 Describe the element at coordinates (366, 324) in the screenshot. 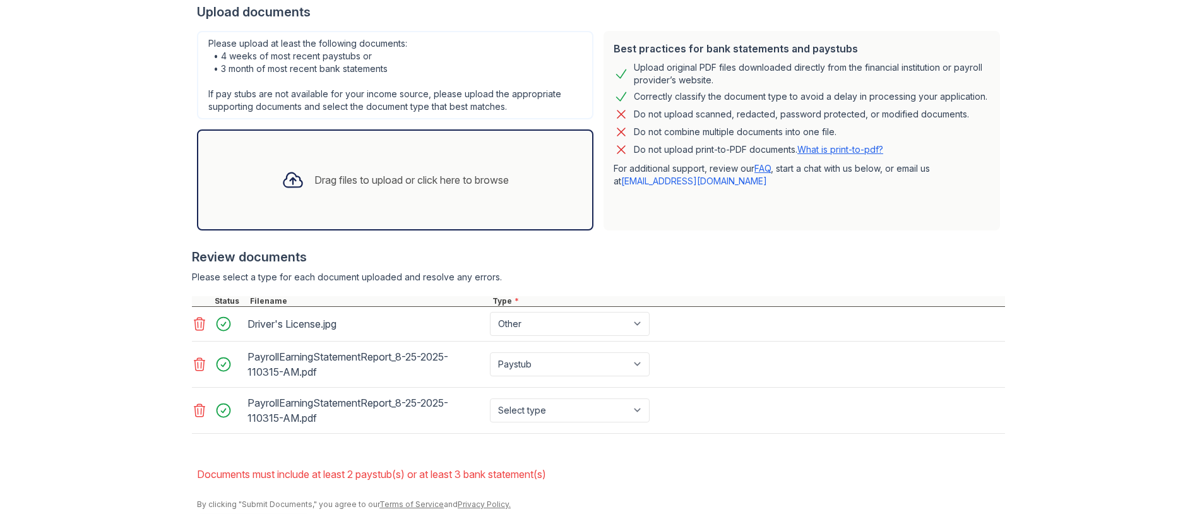

I see `div: Driver's License.jpg` at that location.